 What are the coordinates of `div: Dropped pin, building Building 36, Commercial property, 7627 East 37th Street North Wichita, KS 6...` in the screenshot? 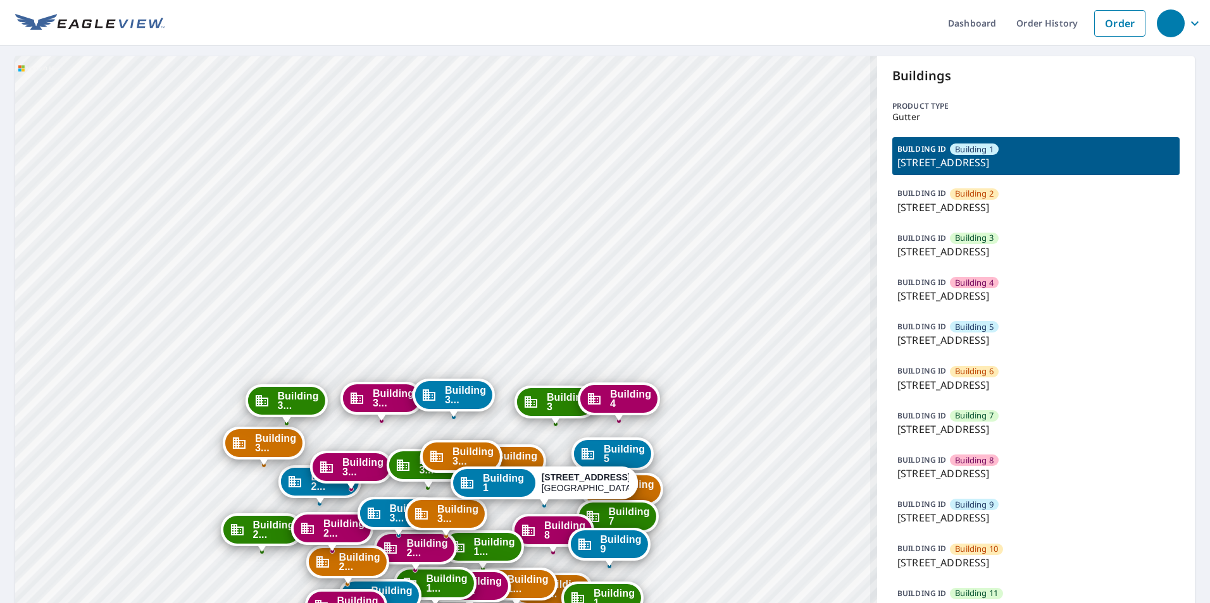 It's located at (381, 402).